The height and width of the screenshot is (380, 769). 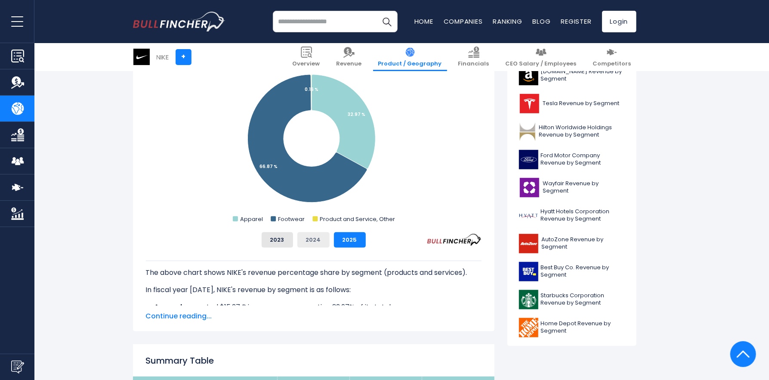 What do you see at coordinates (312, 89) in the screenshot?
I see `tspan: 0.16 %` at bounding box center [312, 89].